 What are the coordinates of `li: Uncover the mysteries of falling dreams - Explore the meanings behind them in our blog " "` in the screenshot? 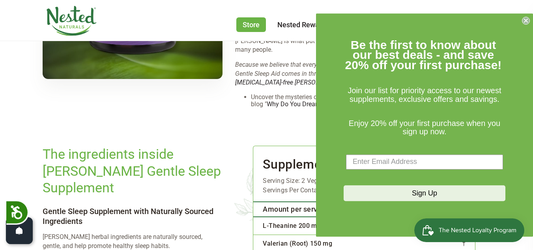 It's located at (370, 101).